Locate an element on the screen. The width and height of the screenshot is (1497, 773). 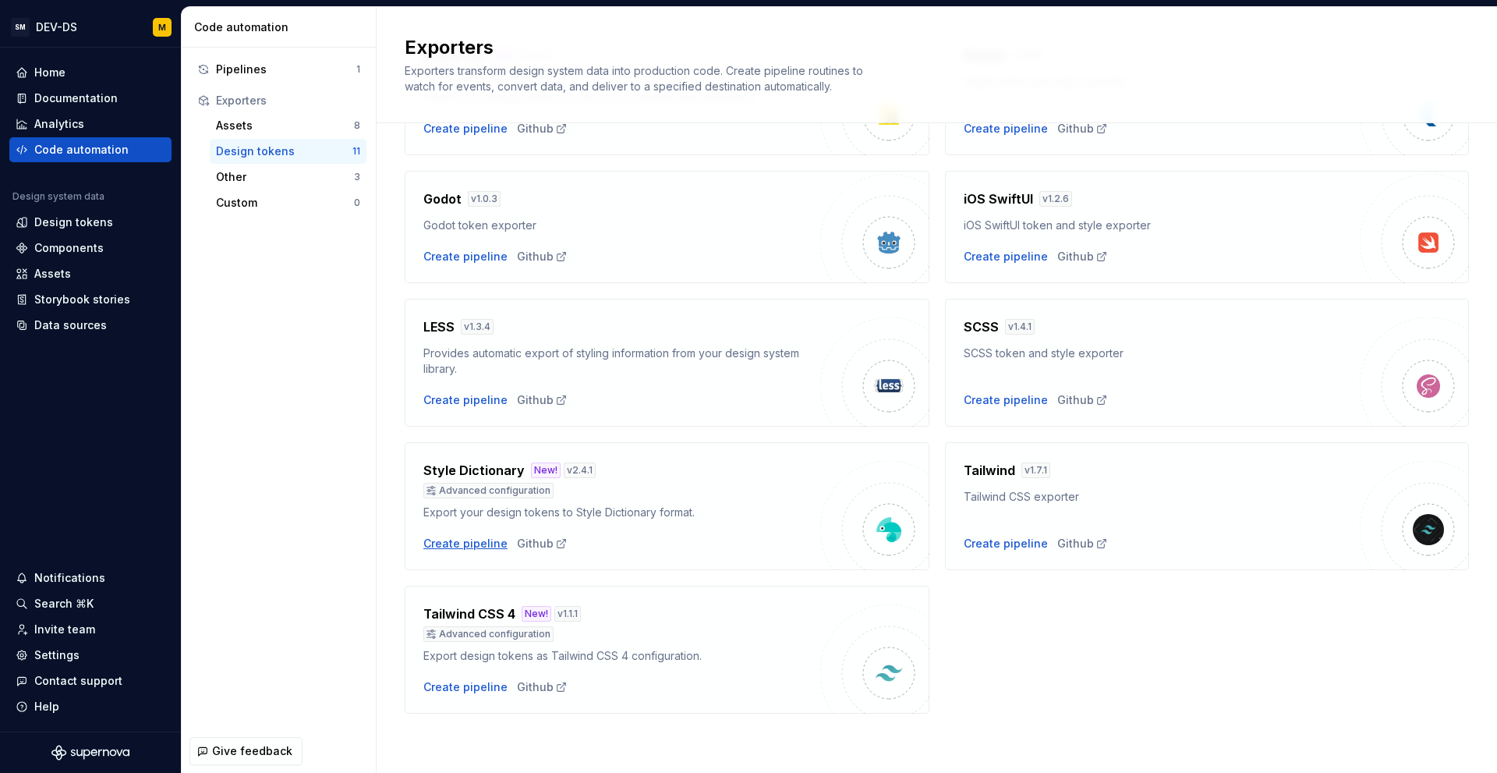
a: Data sources is located at coordinates (90, 325).